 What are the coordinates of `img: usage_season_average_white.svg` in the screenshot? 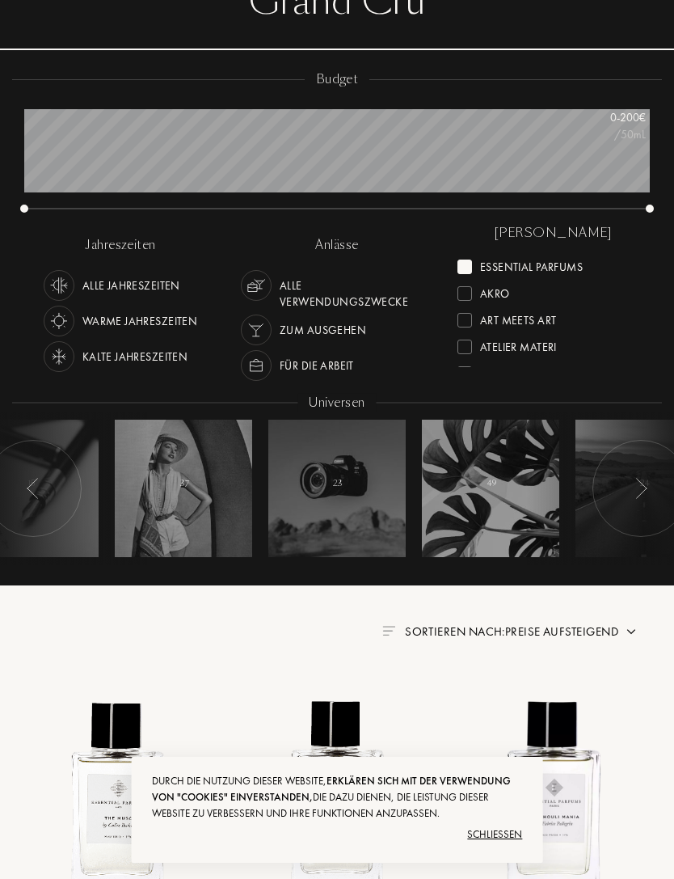 It's located at (59, 285).